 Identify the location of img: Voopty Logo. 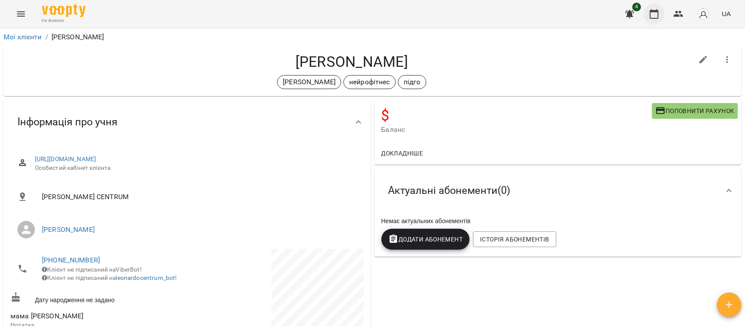
(64, 10).